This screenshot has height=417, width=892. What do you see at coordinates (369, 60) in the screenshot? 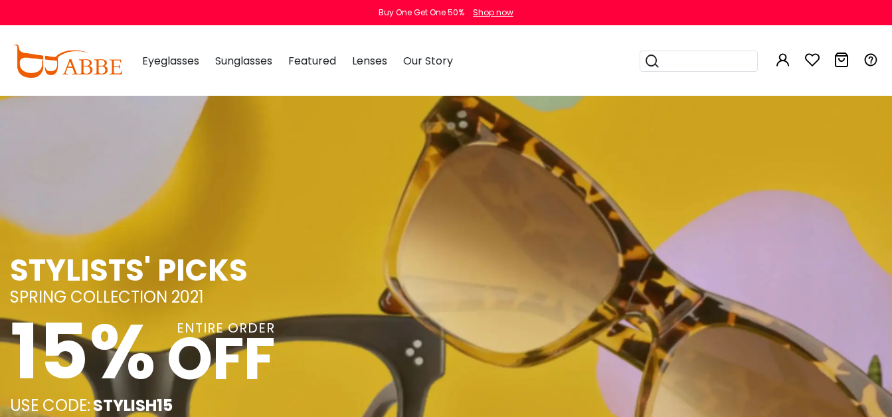
I see `span: Lenses` at bounding box center [369, 60].